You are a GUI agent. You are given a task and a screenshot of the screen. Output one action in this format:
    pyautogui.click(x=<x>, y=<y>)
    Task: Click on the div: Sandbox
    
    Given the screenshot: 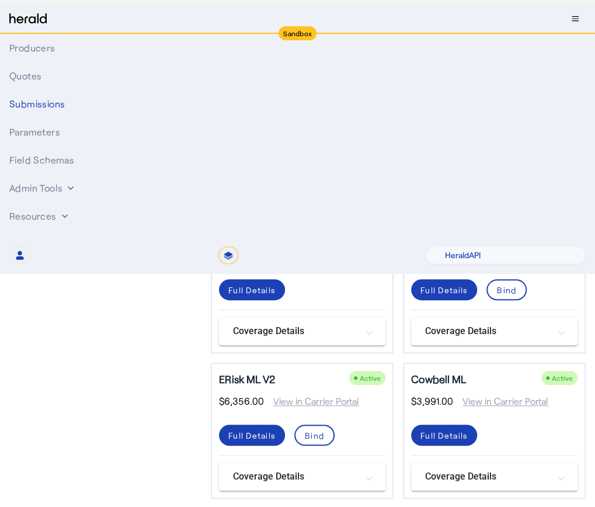 What is the action you would take?
    pyautogui.click(x=297, y=33)
    